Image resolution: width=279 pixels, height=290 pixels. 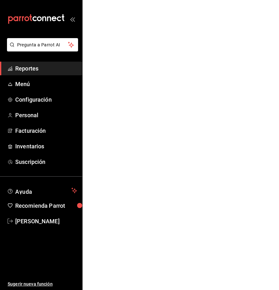 What do you see at coordinates (72, 19) in the screenshot?
I see `button: open_drawer_menu` at bounding box center [72, 19].